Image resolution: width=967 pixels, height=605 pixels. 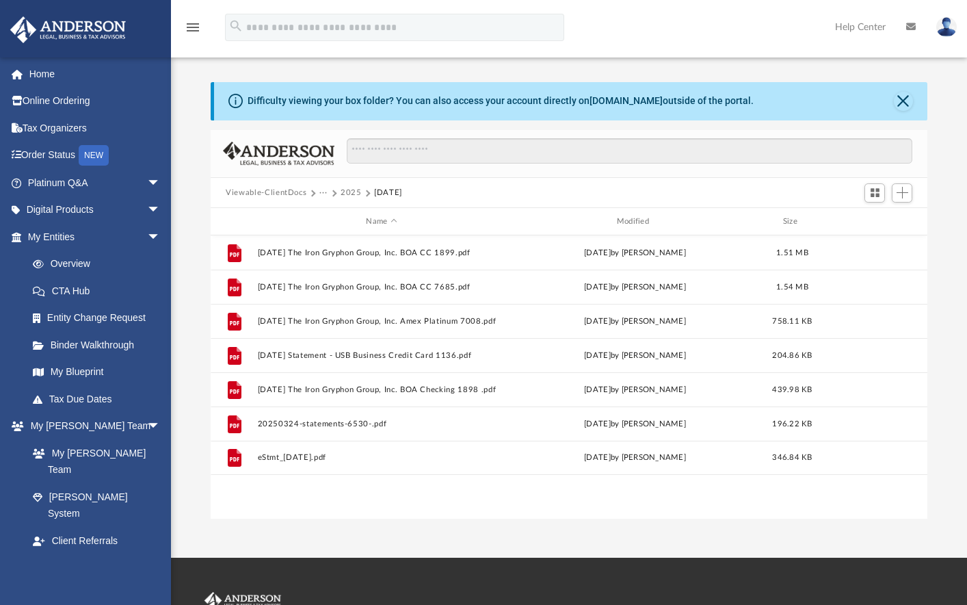 I want to click on i: menu, so click(x=193, y=27).